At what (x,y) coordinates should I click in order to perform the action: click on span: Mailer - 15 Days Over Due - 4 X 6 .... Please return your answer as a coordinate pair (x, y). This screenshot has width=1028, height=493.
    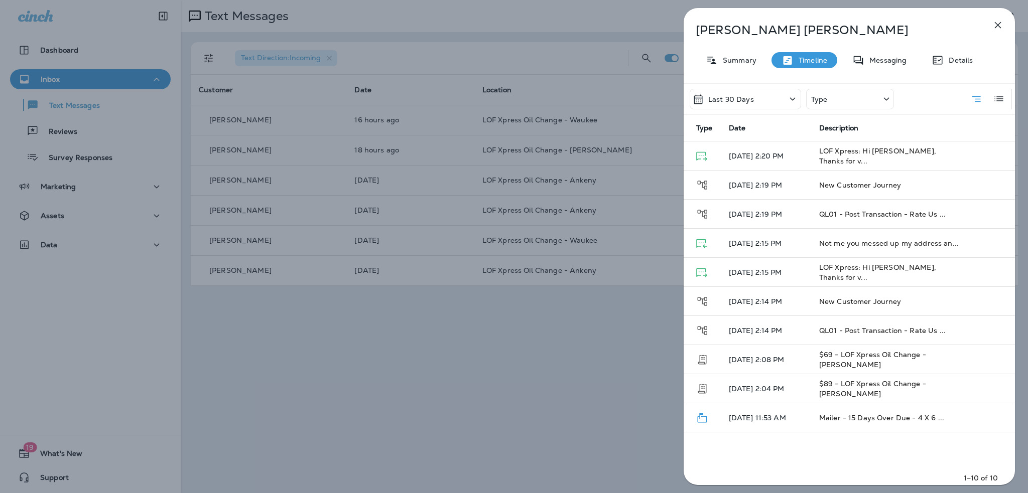
    Looking at the image, I should click on (881, 418).